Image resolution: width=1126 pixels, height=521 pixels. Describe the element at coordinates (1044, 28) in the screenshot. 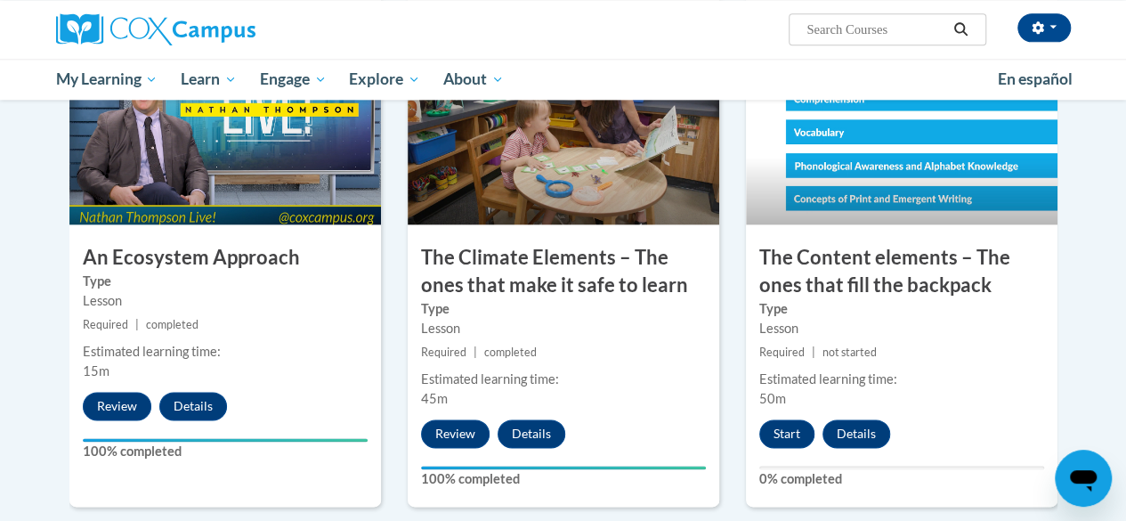

I see `button: Account Settings` at that location.